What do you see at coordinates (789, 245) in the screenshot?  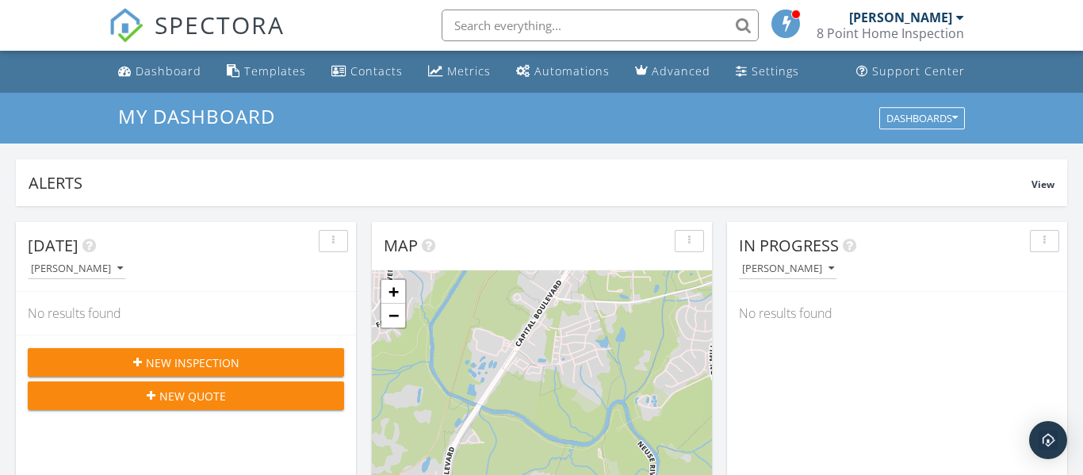 I see `span: In Progress` at bounding box center [789, 245].